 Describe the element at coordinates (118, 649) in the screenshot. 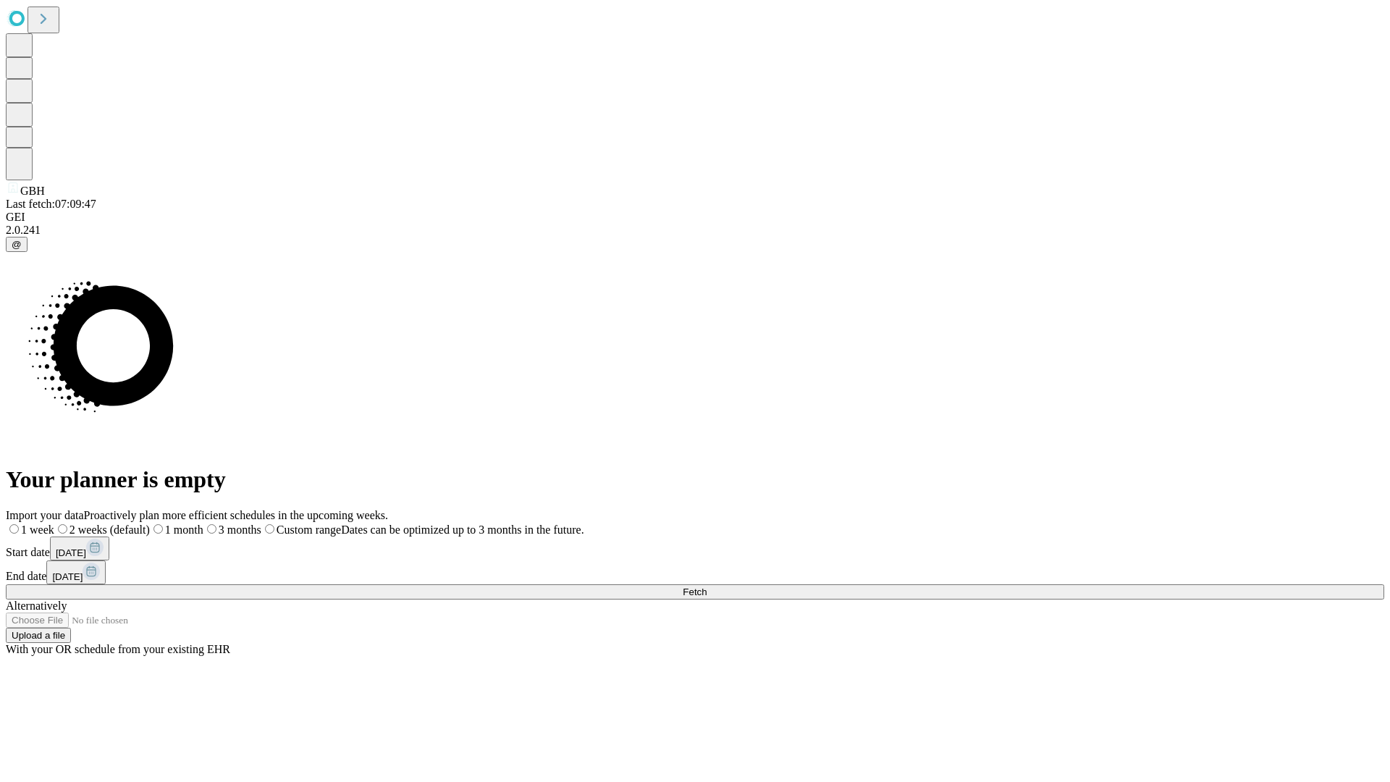

I see `span: With your OR schedule from your existing EHR` at that location.